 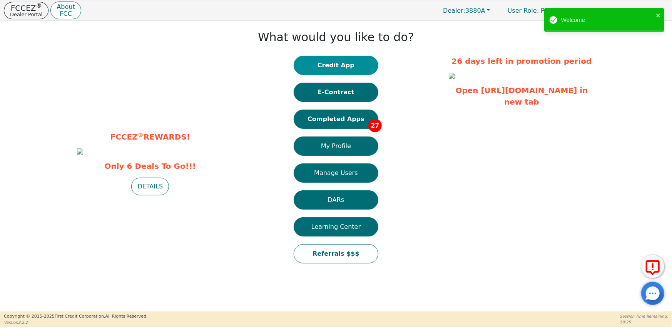 What do you see at coordinates (454, 10) in the screenshot?
I see `span: Dealer:` at bounding box center [454, 10].